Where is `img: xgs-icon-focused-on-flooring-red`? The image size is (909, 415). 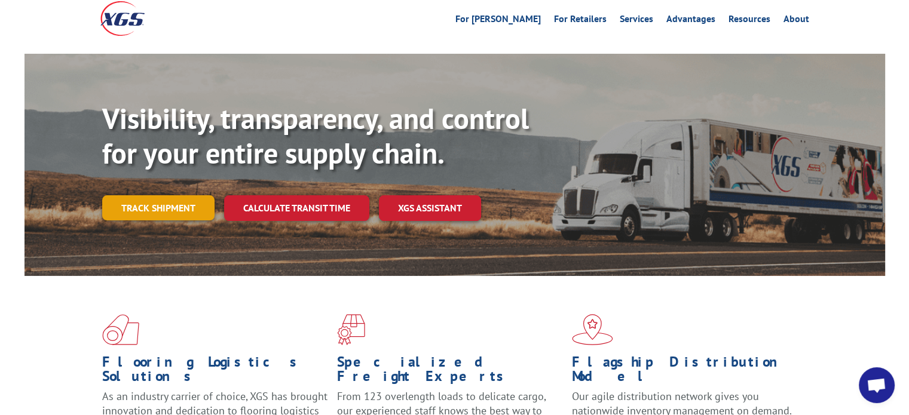
img: xgs-icon-focused-on-flooring-red is located at coordinates (351, 330).